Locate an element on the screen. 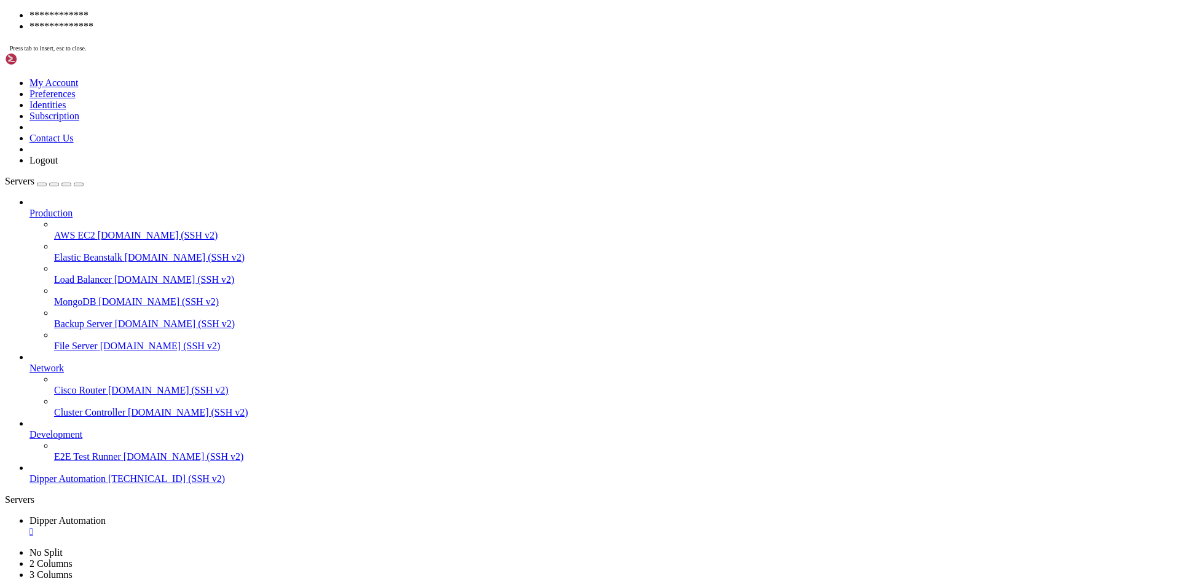 Image resolution: width=1180 pixels, height=581 pixels. span: Network is located at coordinates (47, 368).